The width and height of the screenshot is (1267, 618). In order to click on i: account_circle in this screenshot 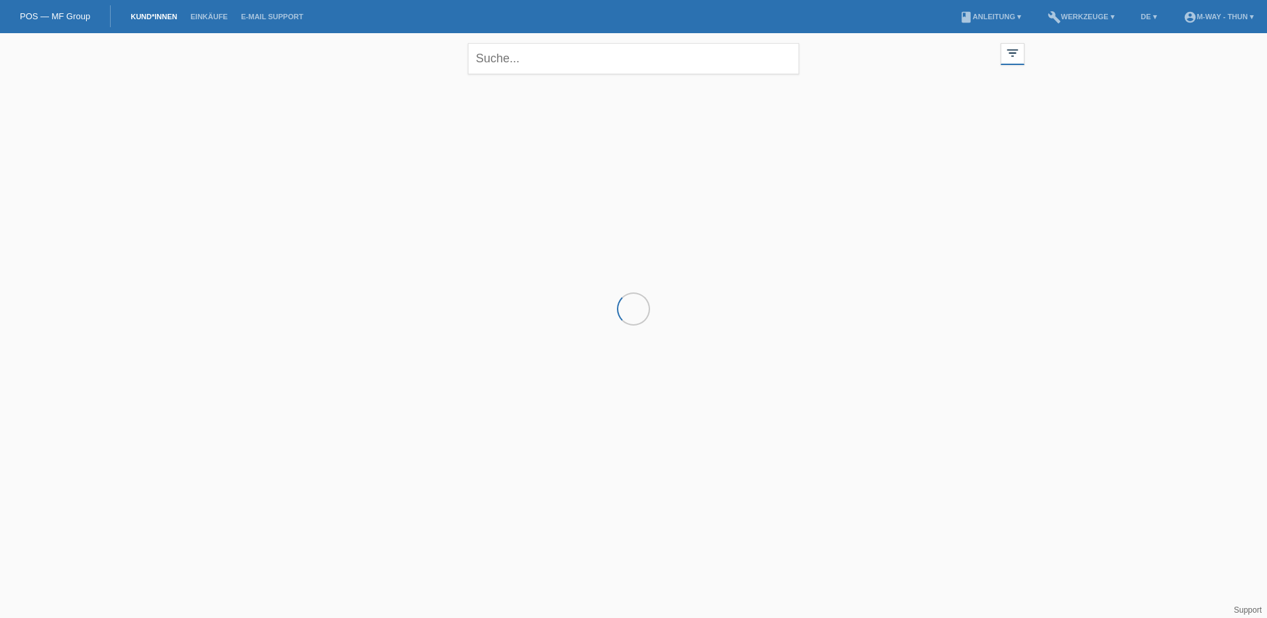, I will do `click(1190, 17)`.